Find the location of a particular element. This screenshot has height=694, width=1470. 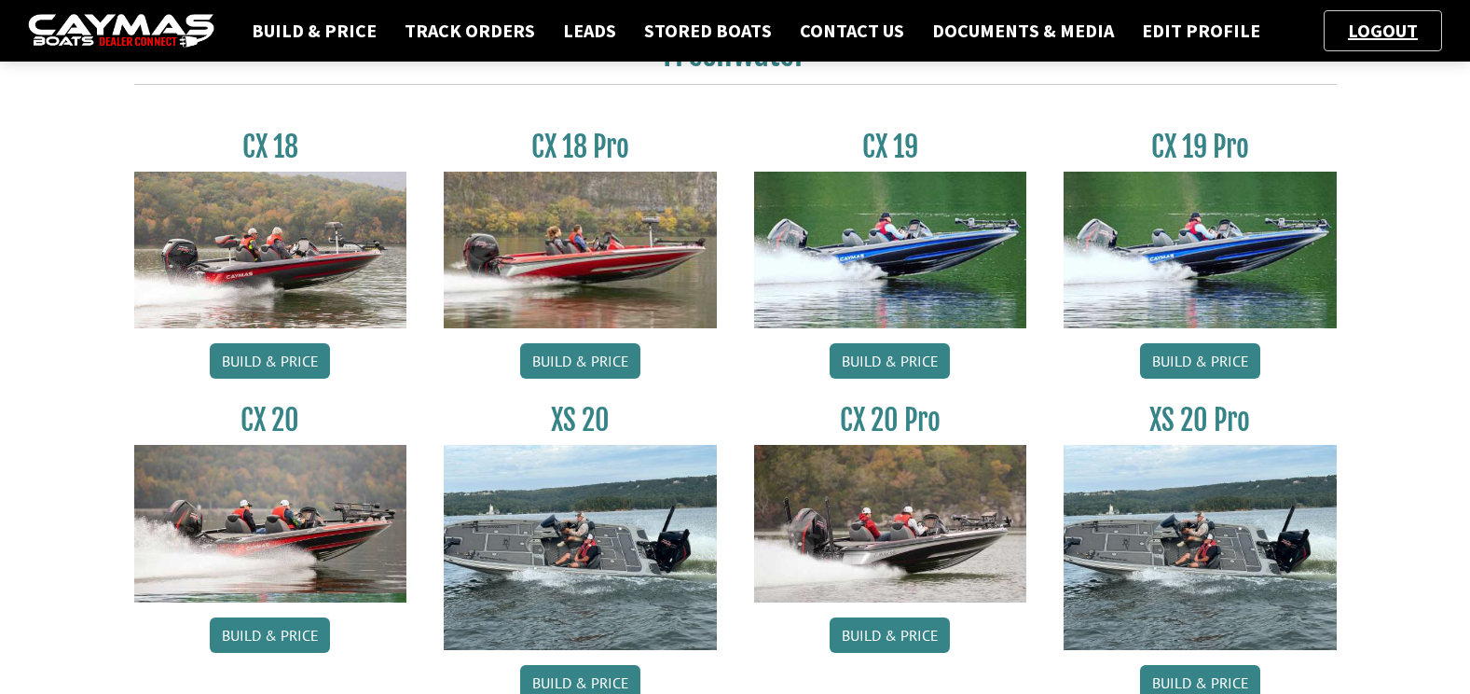

h3: XS 20 is located at coordinates (580, 420).